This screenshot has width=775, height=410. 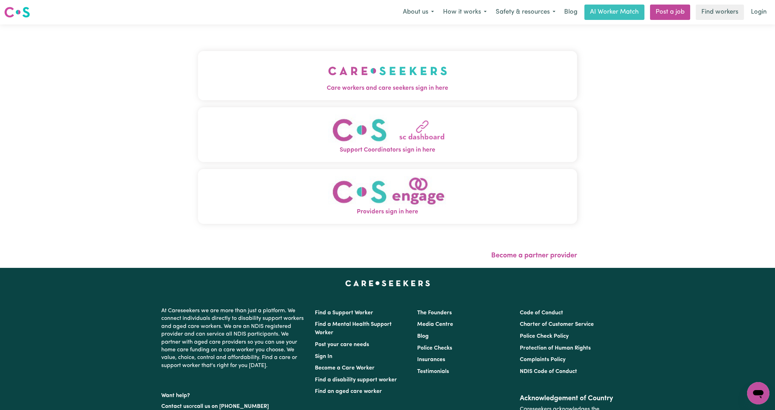 What do you see at coordinates (342, 345) in the screenshot?
I see `a: Post your care needs` at bounding box center [342, 345].